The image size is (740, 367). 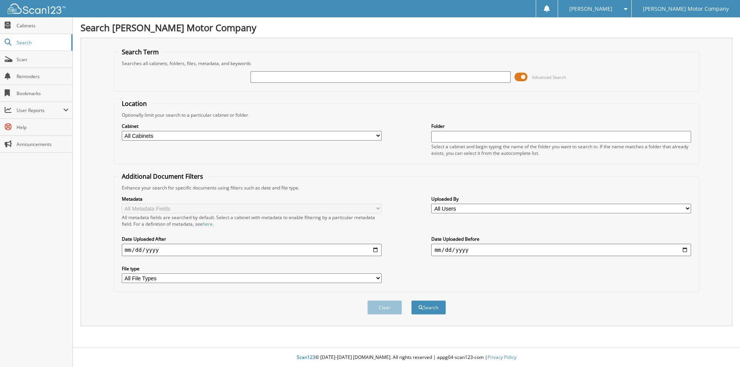 What do you see at coordinates (407, 115) in the screenshot?
I see `div: Optionally limit your search to a particular cabinet or folder` at bounding box center [407, 115].